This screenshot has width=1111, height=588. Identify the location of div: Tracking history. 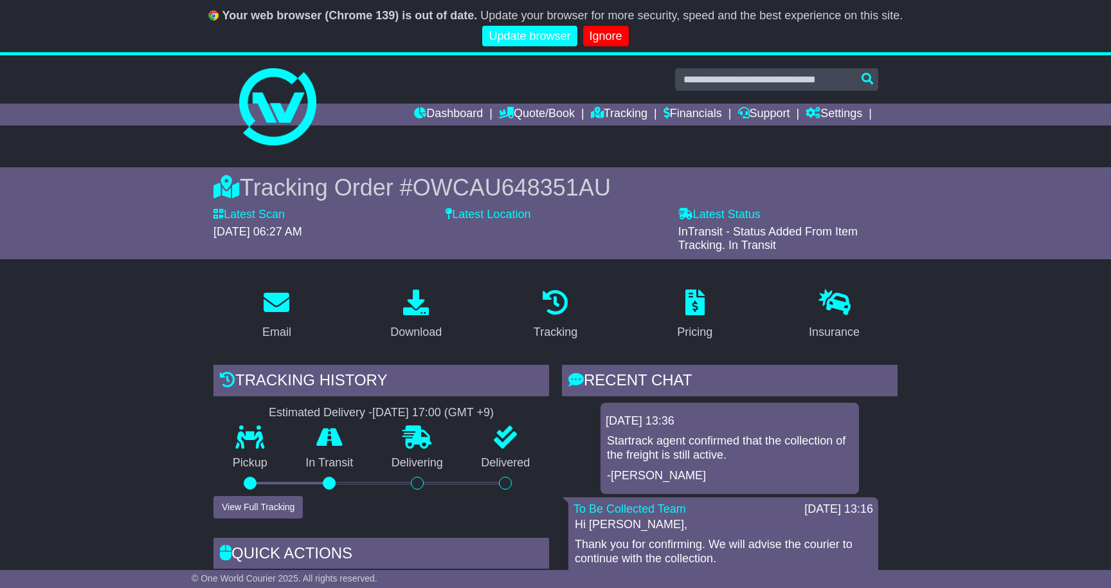
(381, 382).